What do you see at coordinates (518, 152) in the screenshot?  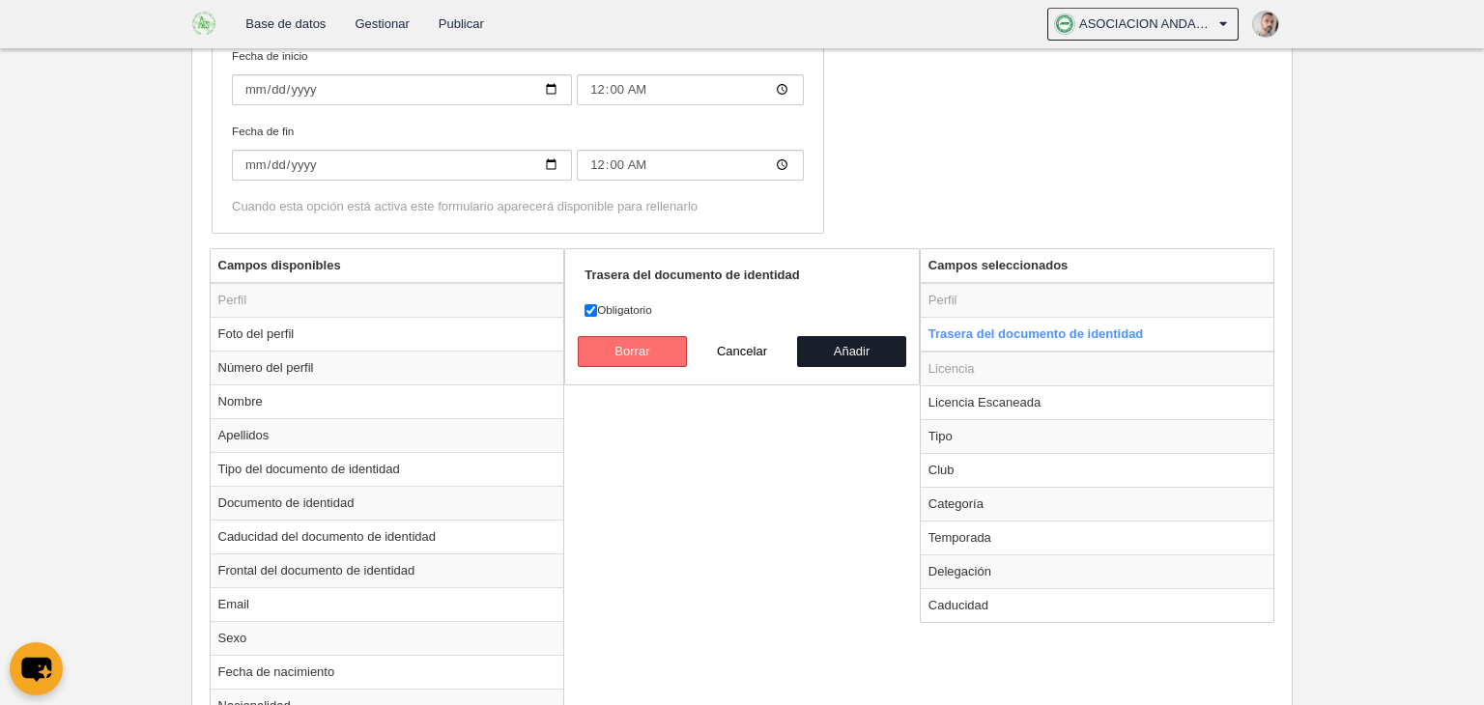 I see `label: Fecha de fin` at bounding box center [518, 152].